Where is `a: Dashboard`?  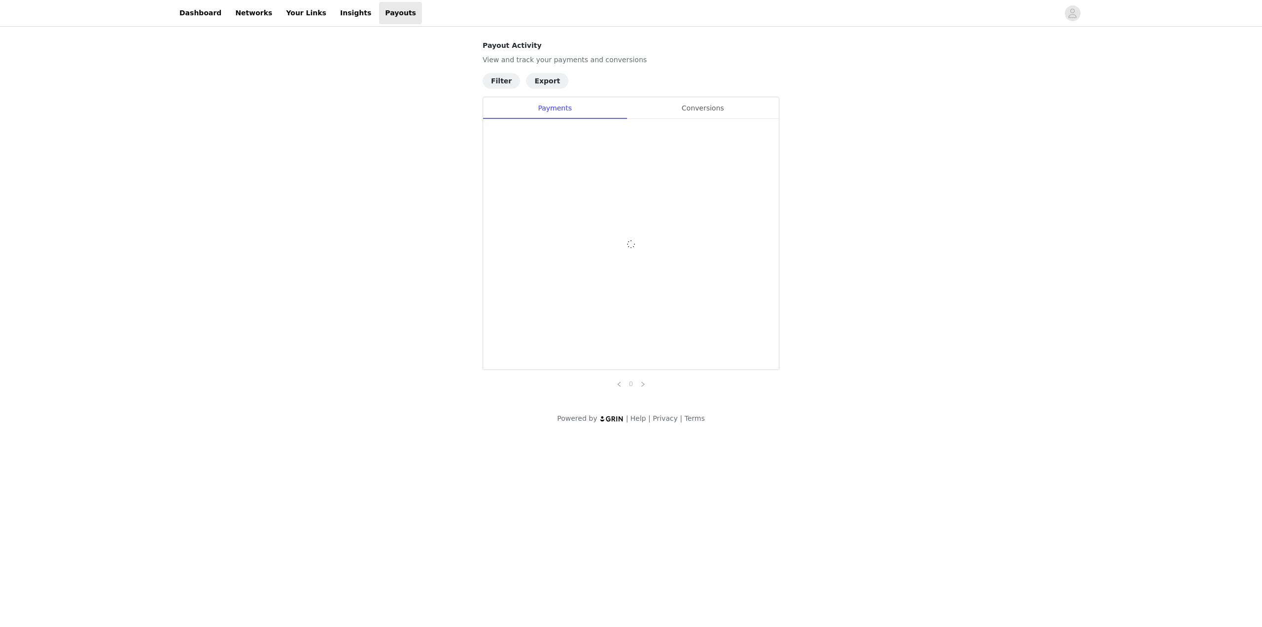
a: Dashboard is located at coordinates (200, 13).